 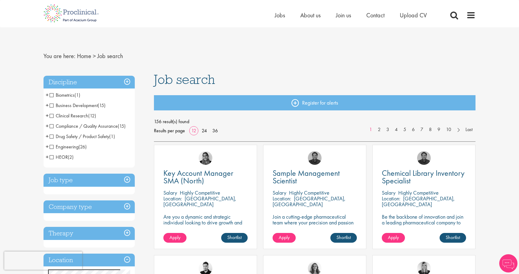 What do you see at coordinates (375, 15) in the screenshot?
I see `span: Contact` at bounding box center [375, 15].